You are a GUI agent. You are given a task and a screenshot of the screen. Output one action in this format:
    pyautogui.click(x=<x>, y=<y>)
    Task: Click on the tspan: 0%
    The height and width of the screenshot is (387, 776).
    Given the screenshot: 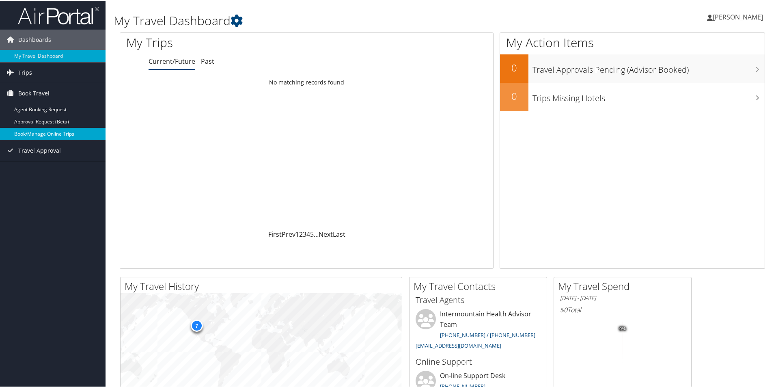 What is the action you would take?
    pyautogui.click(x=622, y=328)
    